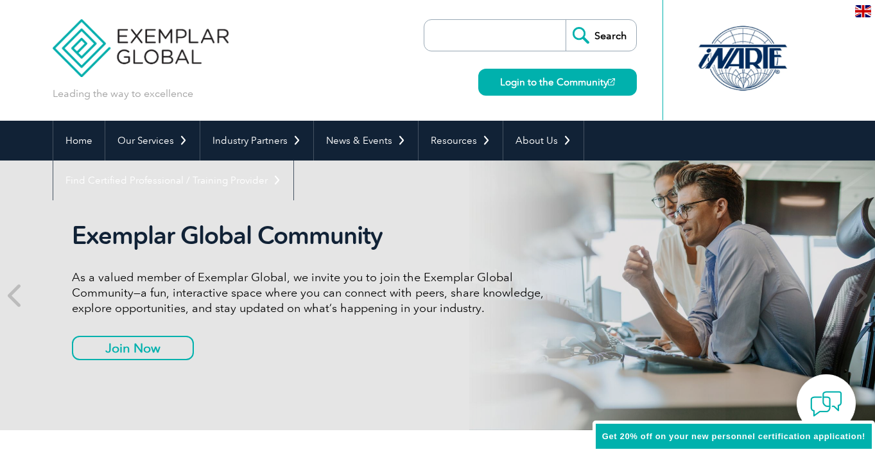  I want to click on span: Get 20% off on your new personnel certification application!, so click(734, 436).